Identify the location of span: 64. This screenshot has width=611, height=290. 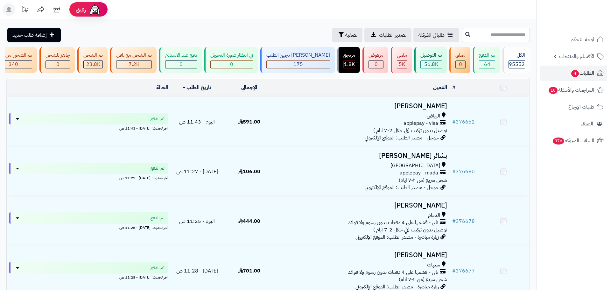
(487, 64).